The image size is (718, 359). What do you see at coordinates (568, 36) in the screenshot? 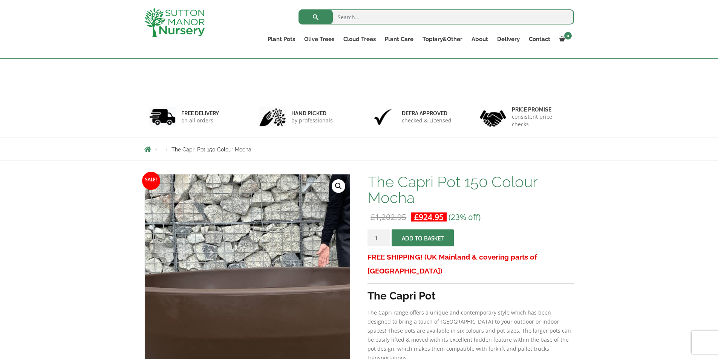
I see `span: 0` at bounding box center [568, 36].